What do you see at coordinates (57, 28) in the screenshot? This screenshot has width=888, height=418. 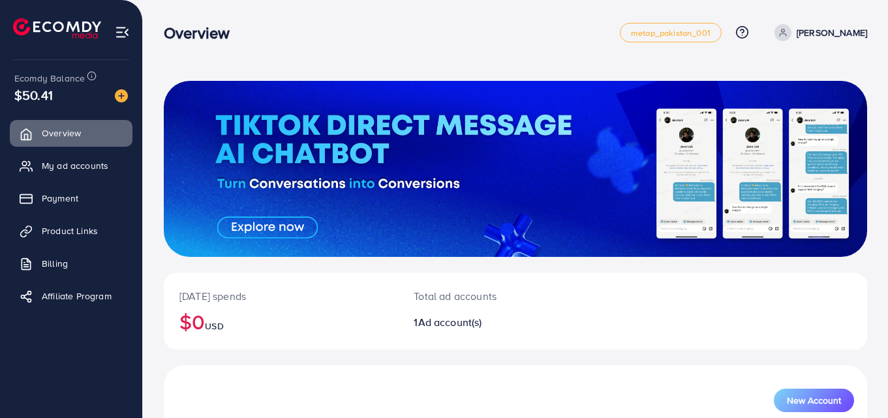 I see `img: logo` at bounding box center [57, 28].